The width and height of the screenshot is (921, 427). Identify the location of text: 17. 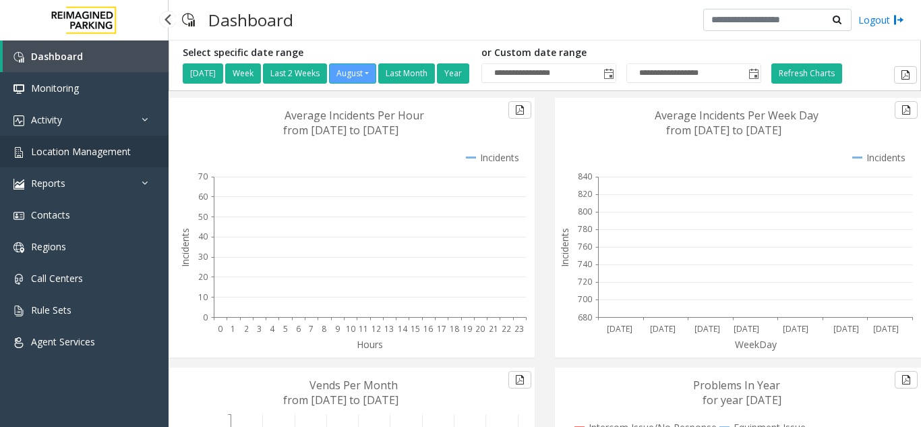
(442, 328).